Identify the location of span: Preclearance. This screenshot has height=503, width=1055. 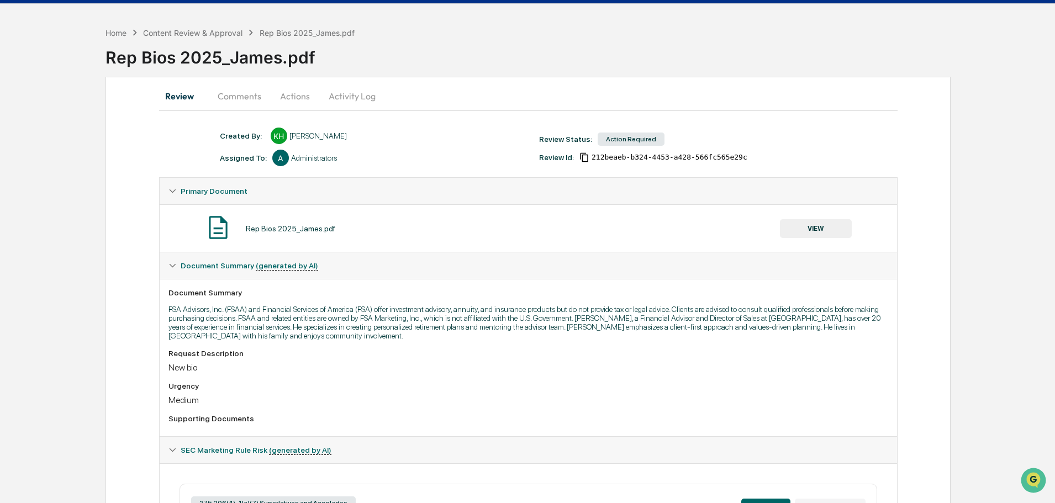
(46, 145).